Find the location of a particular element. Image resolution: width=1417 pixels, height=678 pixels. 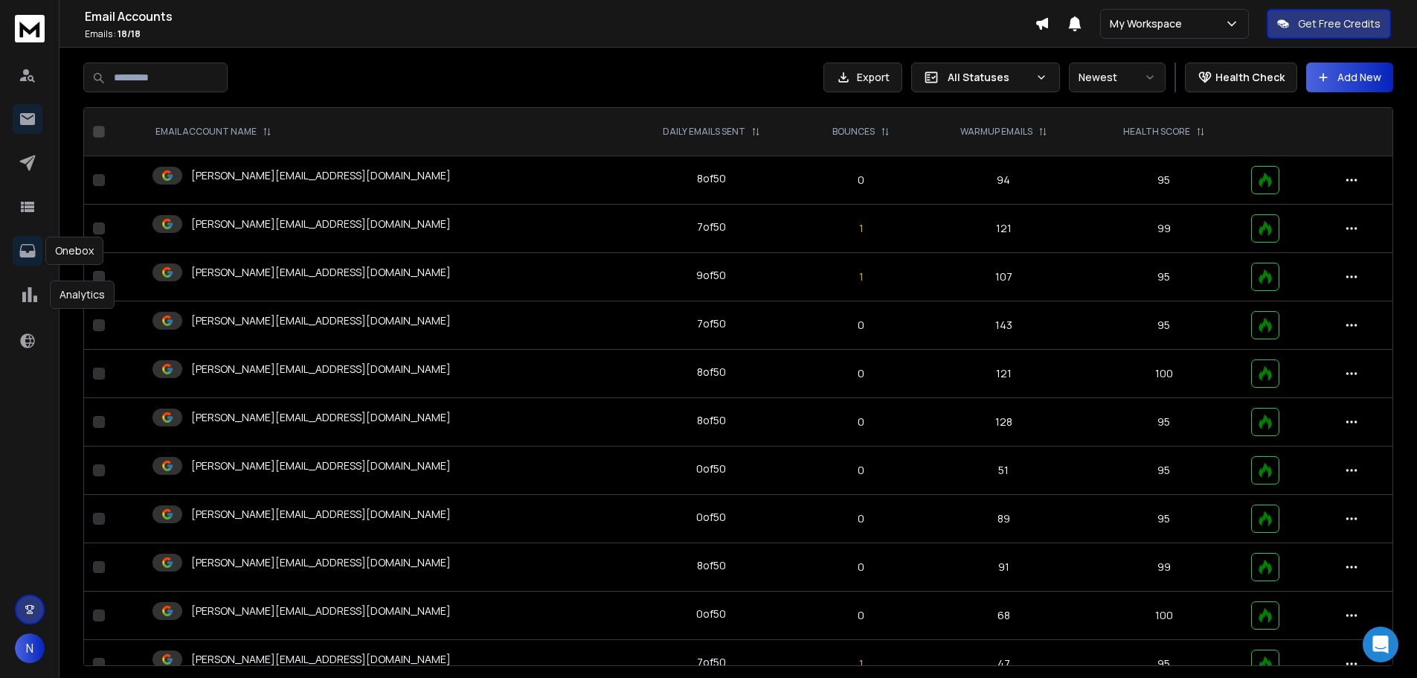

div: Open Intercom Messenger is located at coordinates (1381, 644).